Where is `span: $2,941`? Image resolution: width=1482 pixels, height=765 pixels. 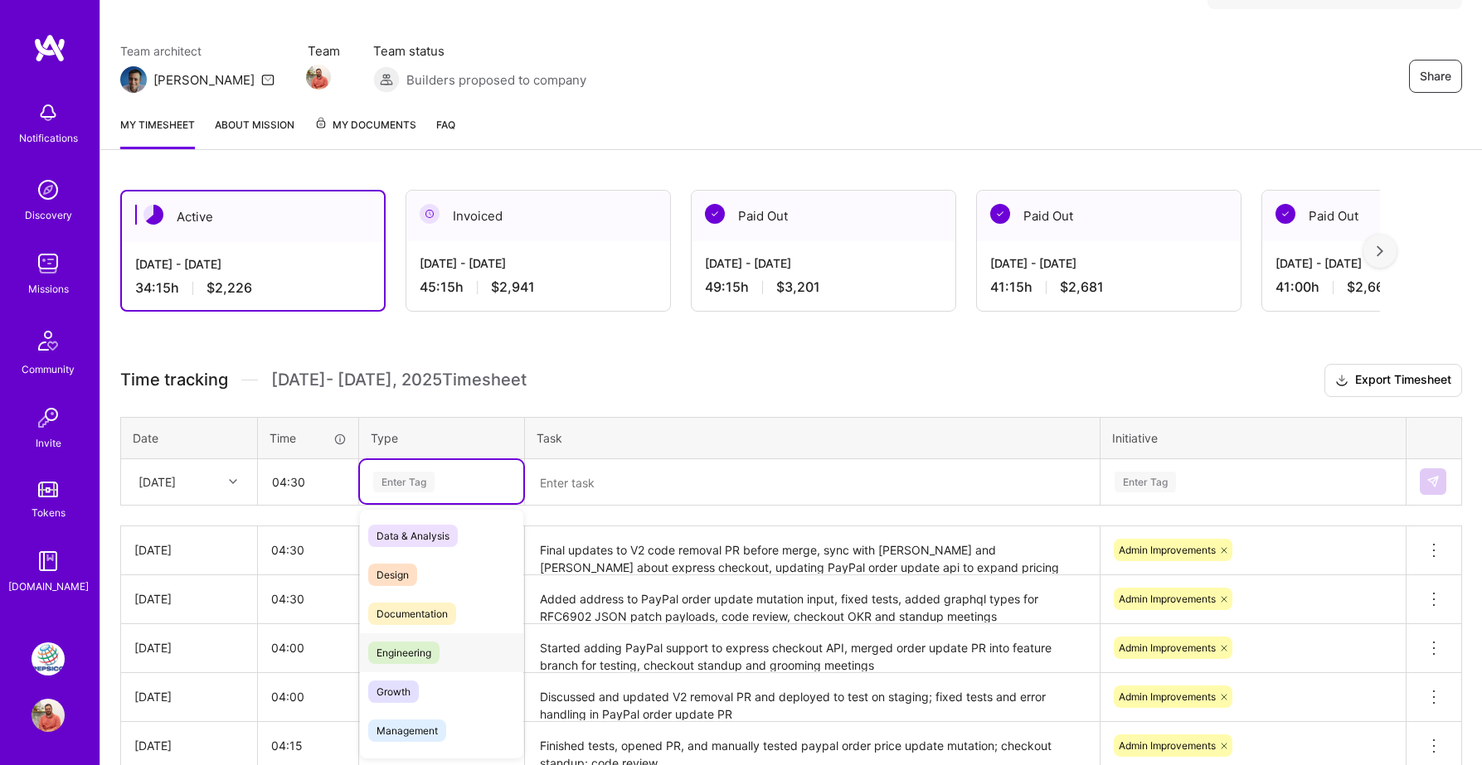
span: $2,941 is located at coordinates (512, 287).